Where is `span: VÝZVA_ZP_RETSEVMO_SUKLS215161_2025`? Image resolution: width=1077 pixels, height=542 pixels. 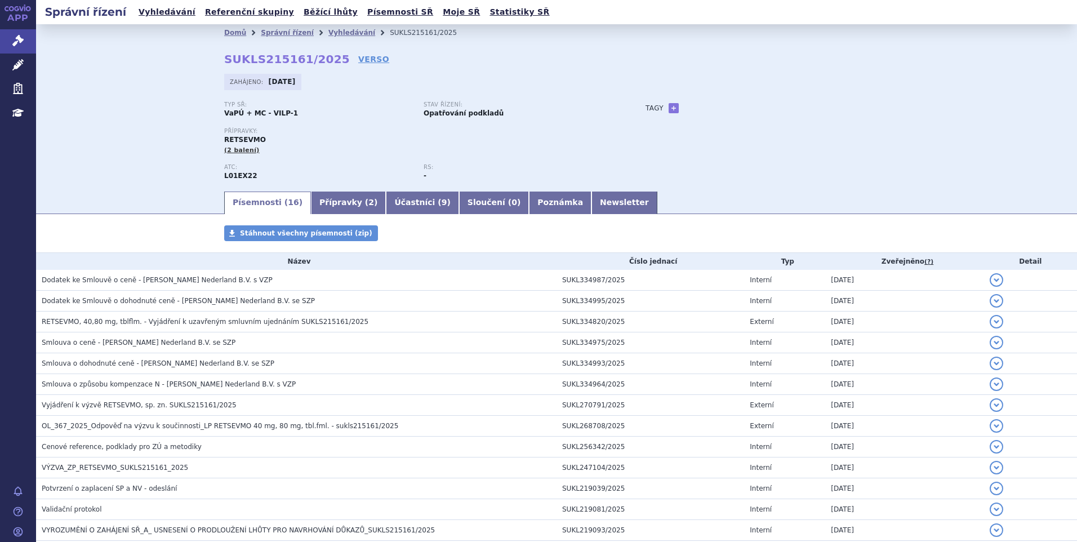 span: VÝZVA_ZP_RETSEVMO_SUKLS215161_2025 is located at coordinates (115, 467).